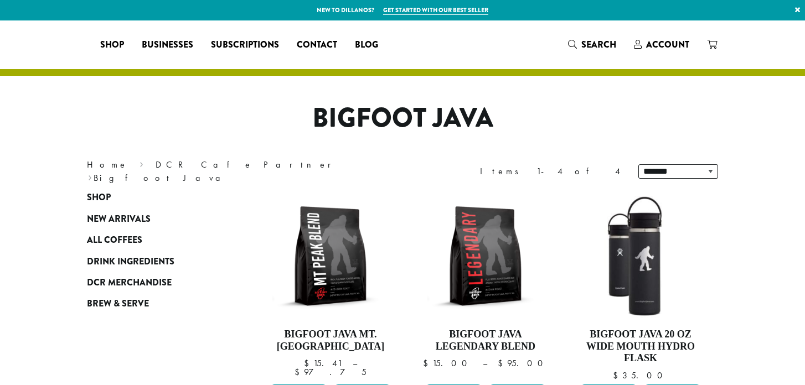  I want to click on a: Bigfoot Java 20 oz Wide Mouth Hydro Flask $35.00, so click(641, 286).